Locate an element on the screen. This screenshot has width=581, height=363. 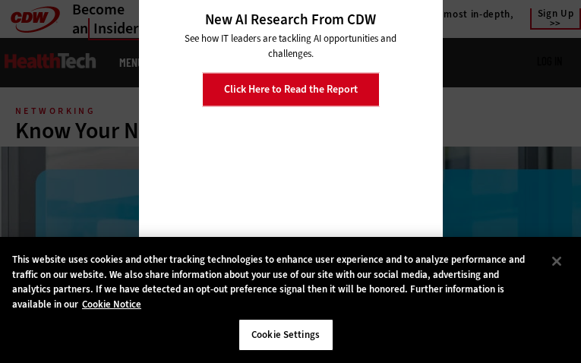
button: Cookie Settings is located at coordinates (286, 335).